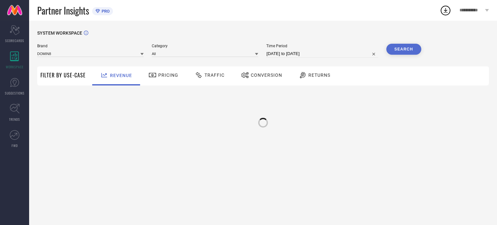 This screenshot has width=497, height=225. Describe the element at coordinates (404, 49) in the screenshot. I see `button: Search` at that location.